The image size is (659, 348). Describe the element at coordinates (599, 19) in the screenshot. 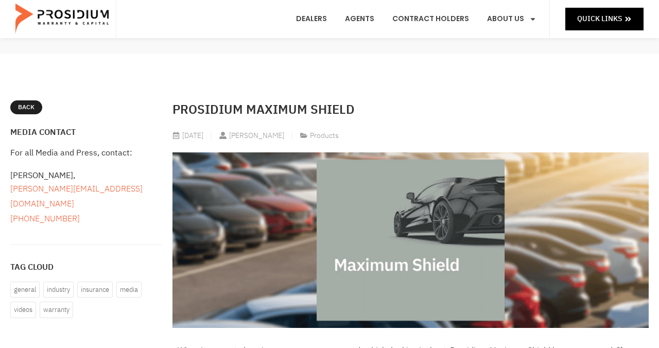

I see `span: Quick Links` at that location.